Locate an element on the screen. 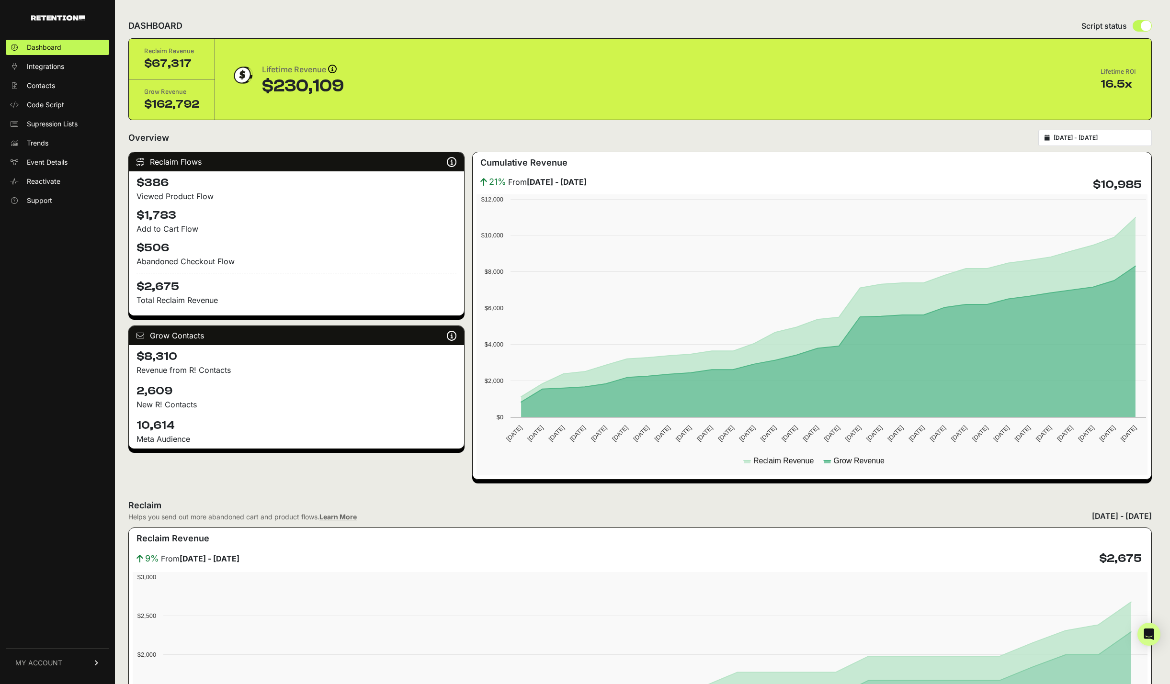  a: Trends is located at coordinates (57, 143).